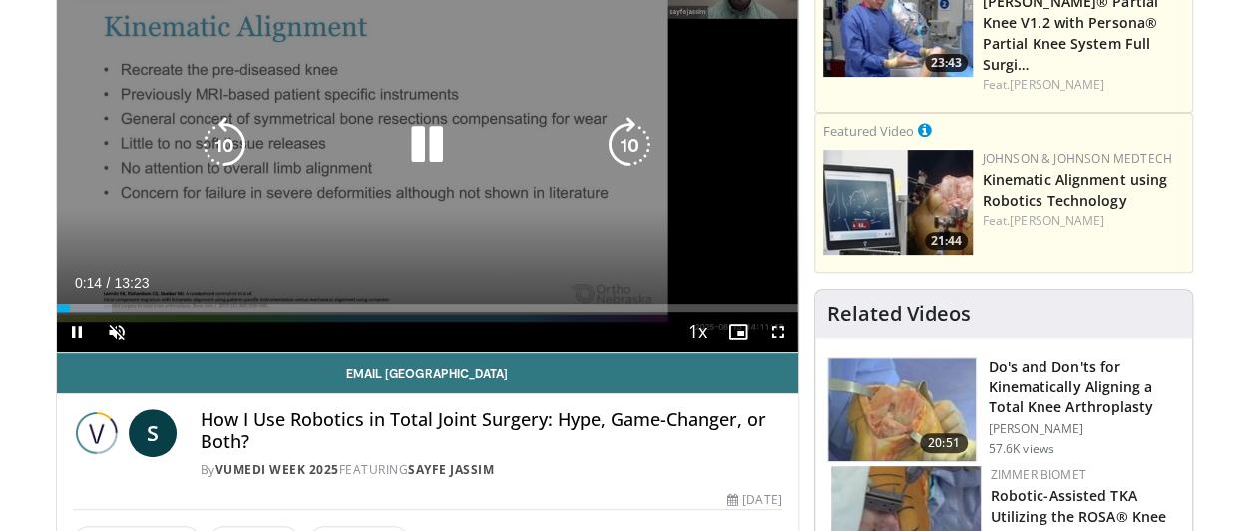 This screenshot has height=531, width=1248. What do you see at coordinates (117, 332) in the screenshot?
I see `button: Unmute` at bounding box center [117, 332].